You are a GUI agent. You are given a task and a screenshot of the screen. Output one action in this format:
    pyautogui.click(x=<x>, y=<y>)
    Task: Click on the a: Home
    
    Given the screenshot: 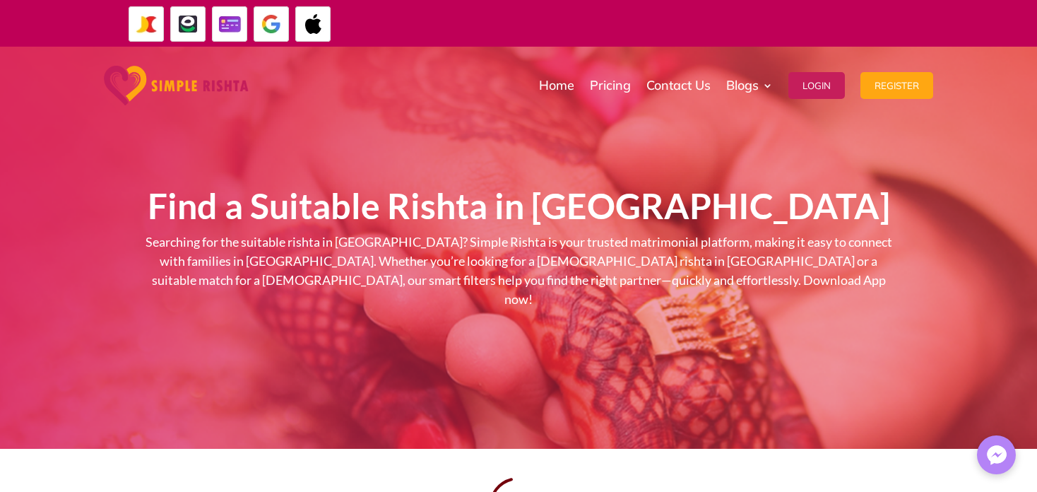 What is the action you would take?
    pyautogui.click(x=557, y=85)
    